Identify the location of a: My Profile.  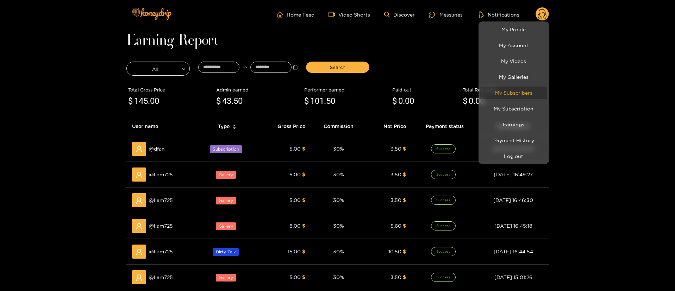
(513, 29).